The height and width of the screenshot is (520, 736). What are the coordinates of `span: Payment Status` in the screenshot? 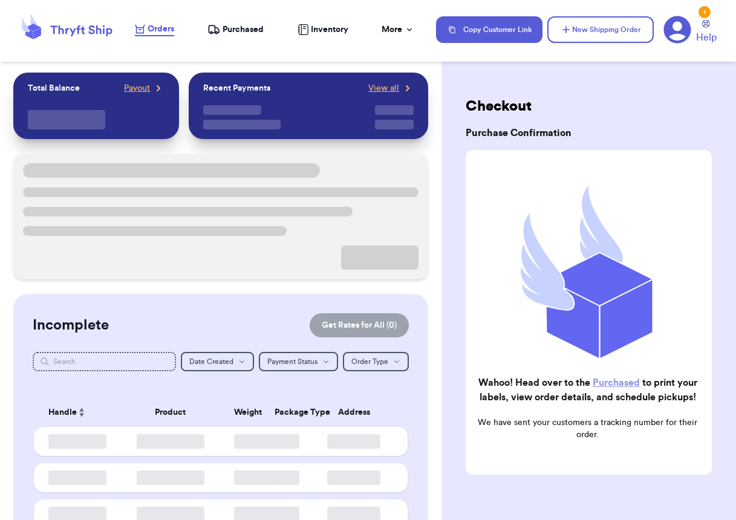 It's located at (292, 362).